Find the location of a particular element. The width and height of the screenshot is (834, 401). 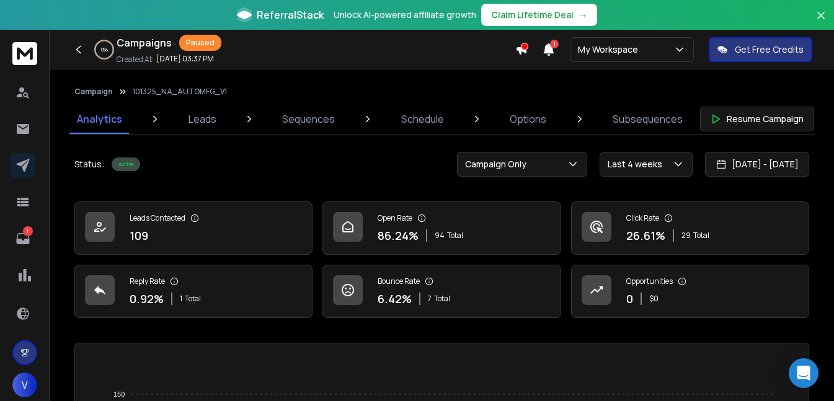

span: V is located at coordinates (25, 385).